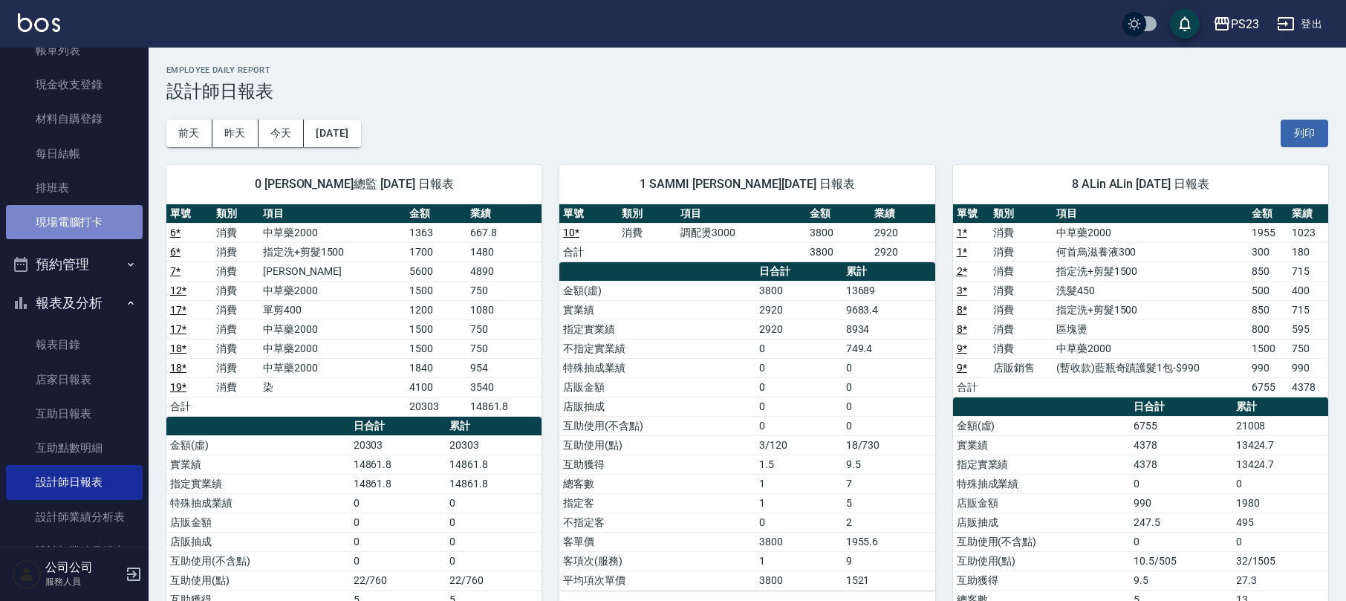  Describe the element at coordinates (436, 271) in the screenshot. I see `td: 5600` at that location.